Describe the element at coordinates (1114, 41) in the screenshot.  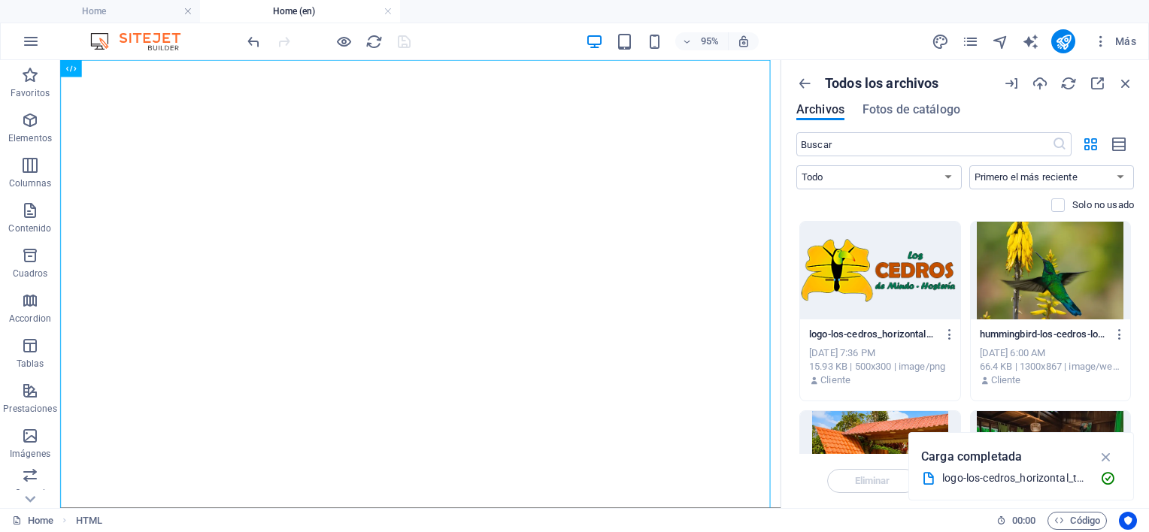
I see `button: Más` at that location.